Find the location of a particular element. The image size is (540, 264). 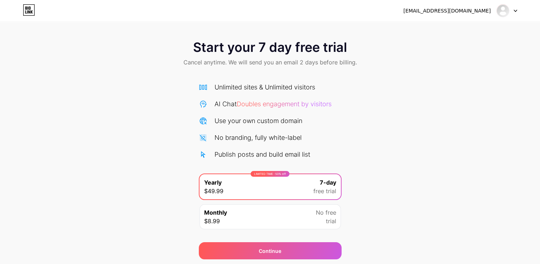

img: pranavakp is located at coordinates (503, 11).